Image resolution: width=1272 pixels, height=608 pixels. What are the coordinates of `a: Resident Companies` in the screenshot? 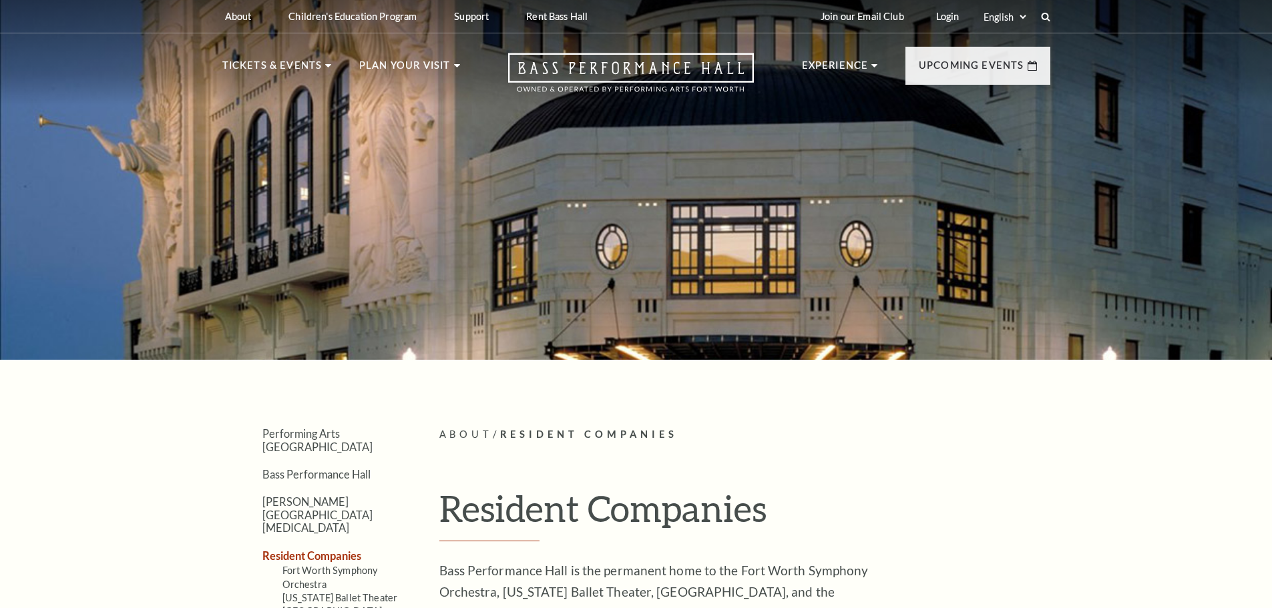 It's located at (312, 556).